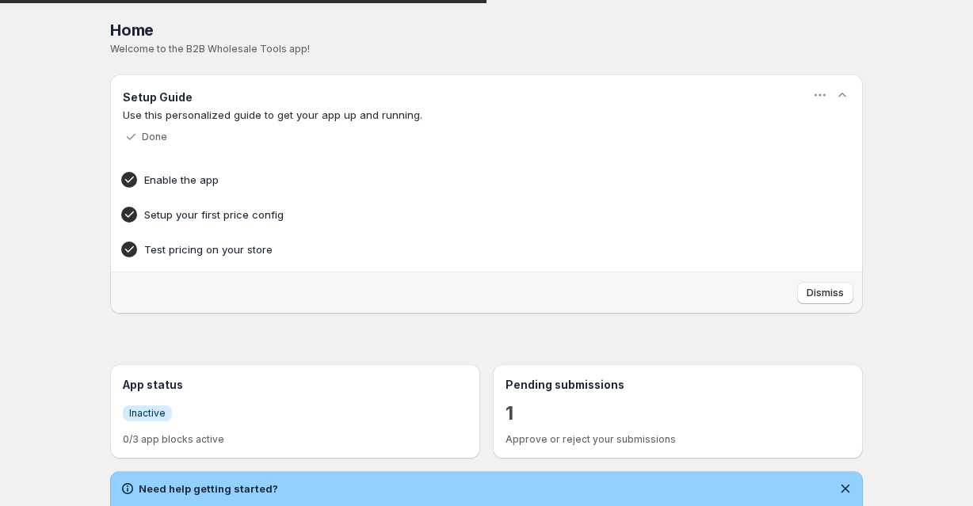 The image size is (973, 506). What do you see at coordinates (147, 413) in the screenshot?
I see `a: InfoInactive` at bounding box center [147, 413].